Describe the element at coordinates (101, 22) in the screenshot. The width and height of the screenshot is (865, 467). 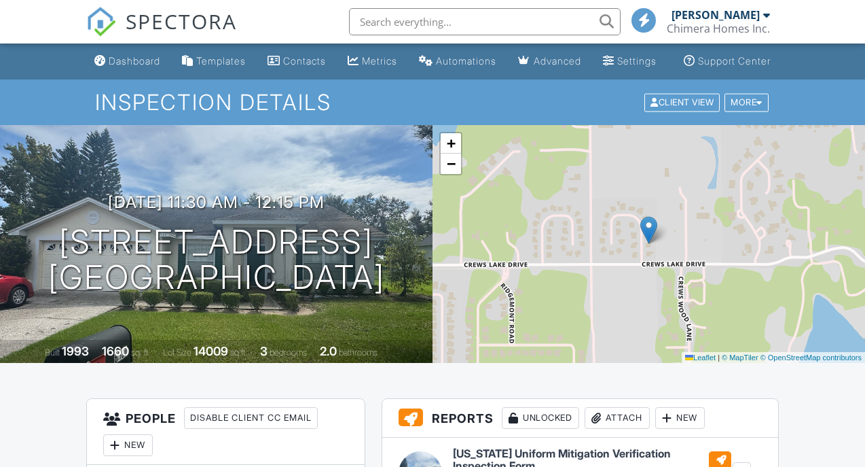
I see `img: The Best Home Inspection Software - Spectora` at that location.